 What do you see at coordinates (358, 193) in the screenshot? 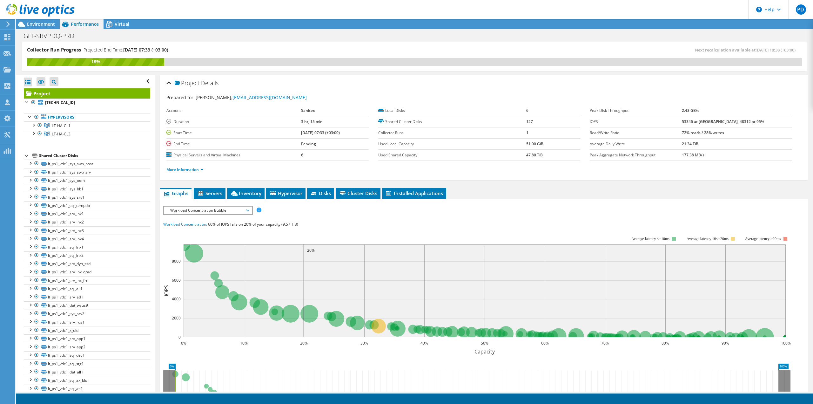
I see `span: Cluster Disks` at bounding box center [358, 193].